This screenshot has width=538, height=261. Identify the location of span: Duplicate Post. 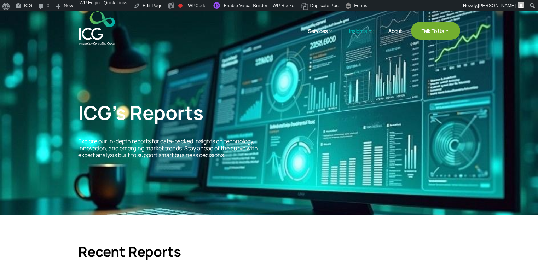
(325, 8).